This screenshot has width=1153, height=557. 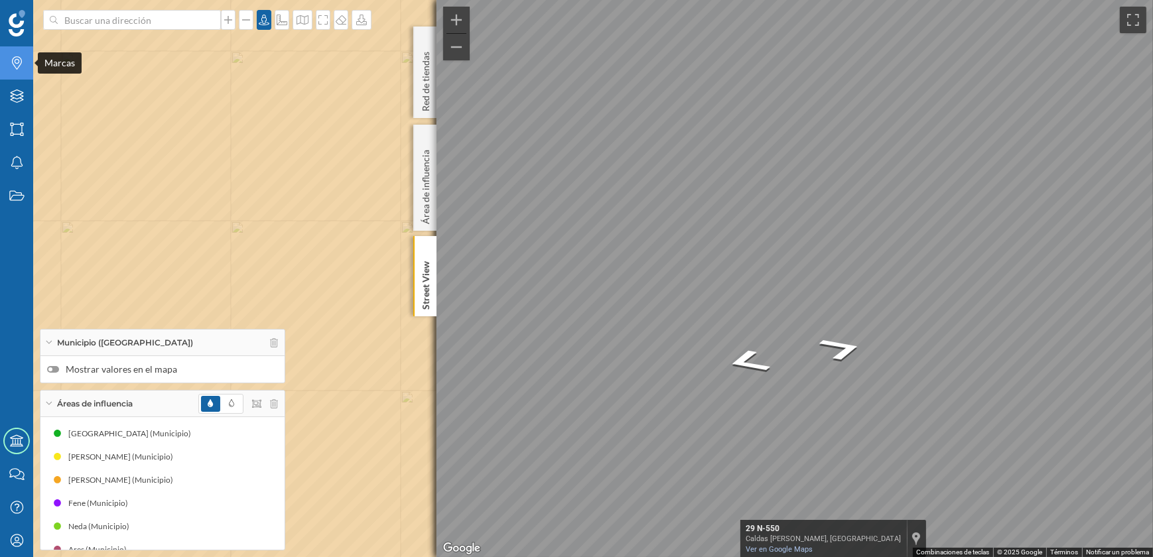 What do you see at coordinates (95, 404) in the screenshot?
I see `span: Áreas de influencia` at bounding box center [95, 404].